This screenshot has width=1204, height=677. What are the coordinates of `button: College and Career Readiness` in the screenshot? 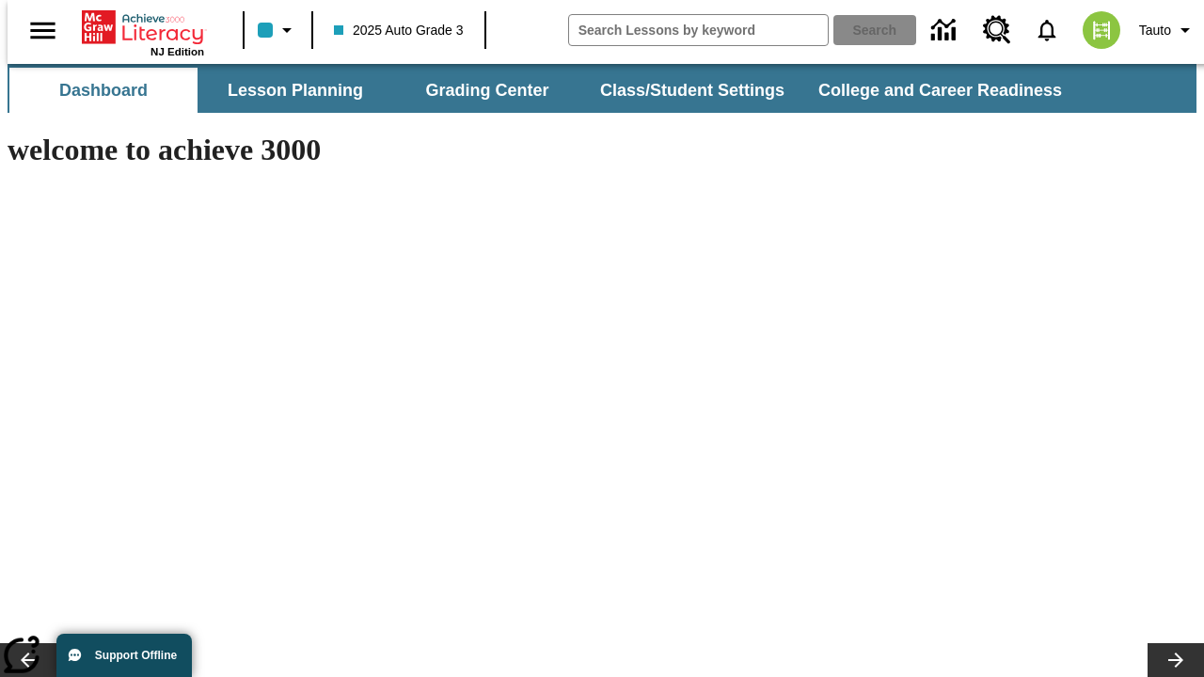 It's located at (940, 90).